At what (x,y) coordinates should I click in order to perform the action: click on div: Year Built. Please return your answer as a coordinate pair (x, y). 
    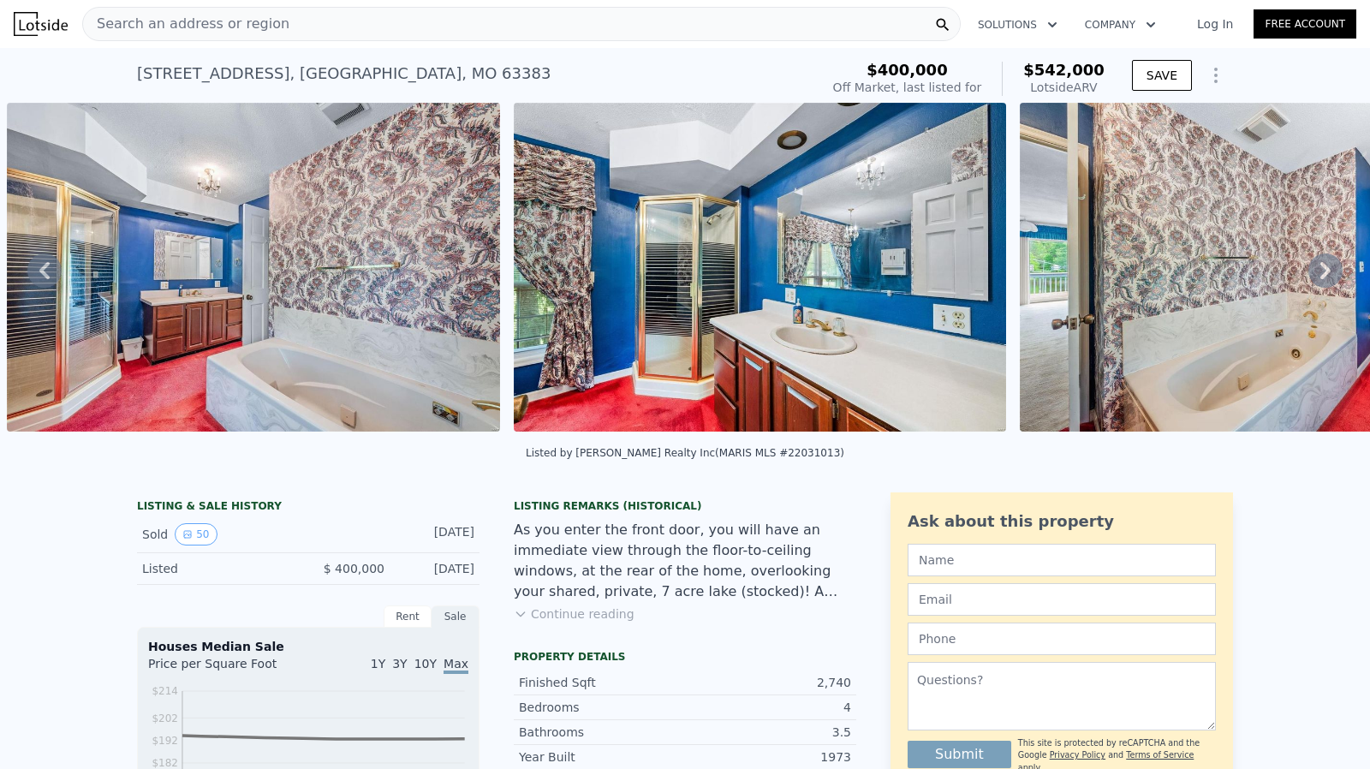
    Looking at the image, I should click on (602, 757).